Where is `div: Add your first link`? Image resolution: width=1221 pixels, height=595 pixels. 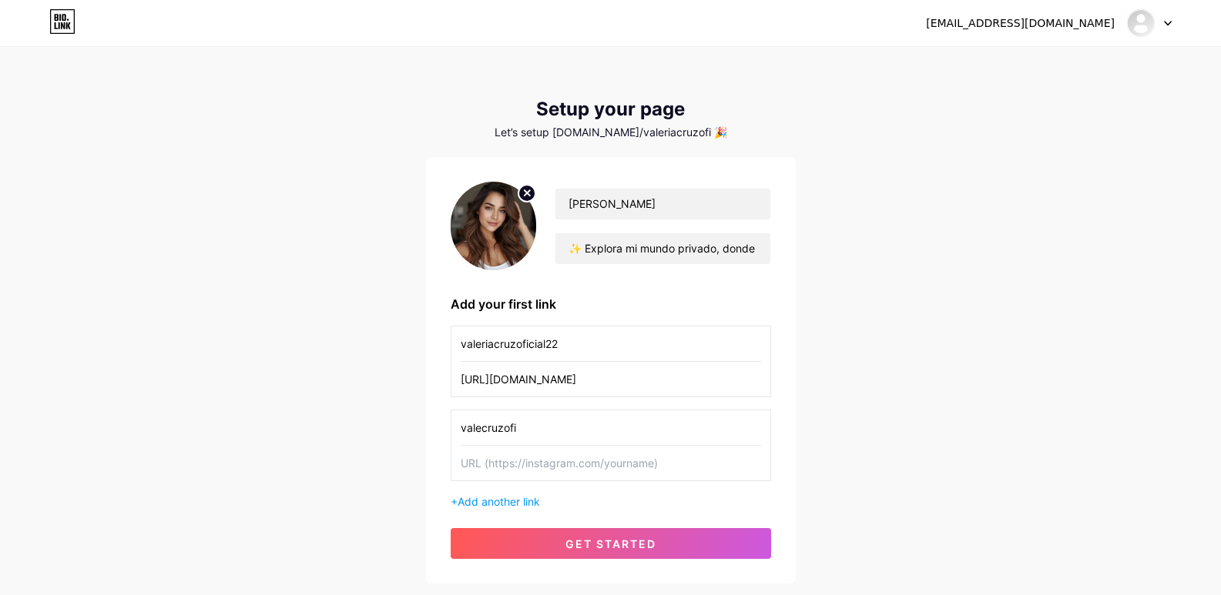
div: Add your first link is located at coordinates (611, 304).